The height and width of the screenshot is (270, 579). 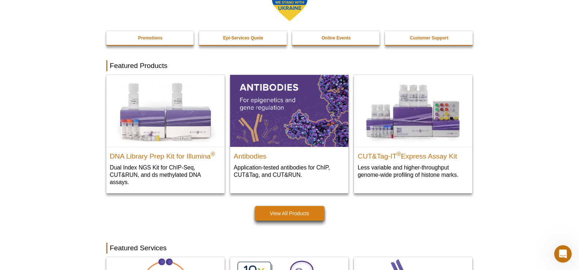 I want to click on h2: DNA Library Prep Kit for Illumina, so click(x=165, y=155).